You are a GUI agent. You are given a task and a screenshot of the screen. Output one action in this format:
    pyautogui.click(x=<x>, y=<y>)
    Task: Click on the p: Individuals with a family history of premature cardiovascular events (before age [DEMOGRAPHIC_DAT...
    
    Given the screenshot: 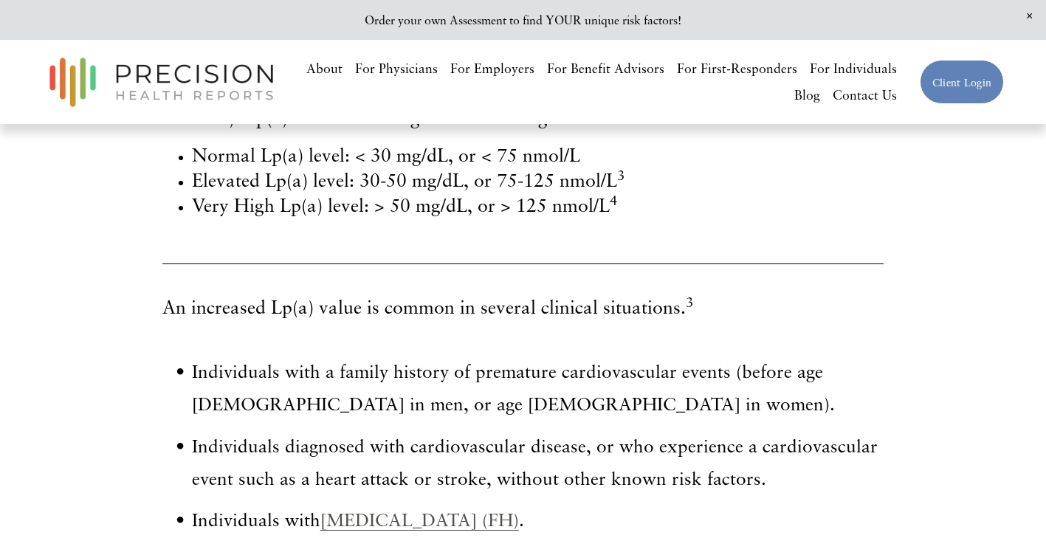 What is the action you would take?
    pyautogui.click(x=538, y=388)
    